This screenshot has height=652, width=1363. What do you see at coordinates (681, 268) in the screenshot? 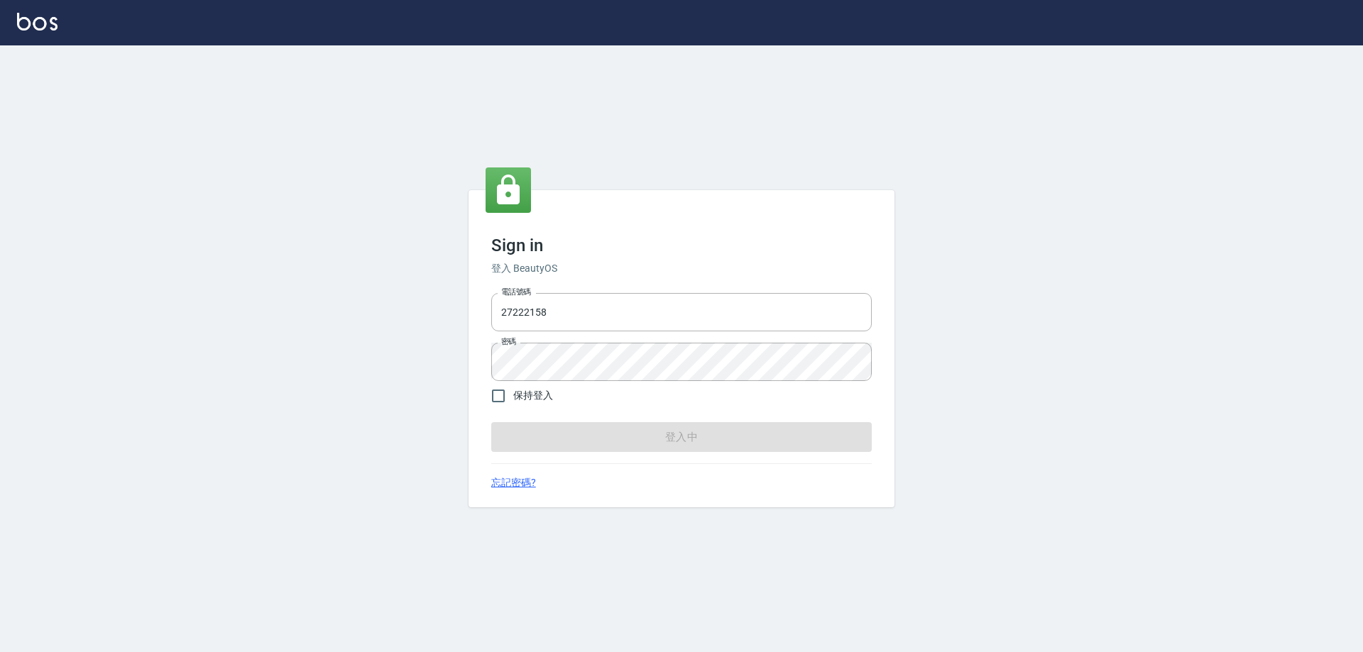
I see `h6: 登入 BeautyOS` at bounding box center [681, 268].